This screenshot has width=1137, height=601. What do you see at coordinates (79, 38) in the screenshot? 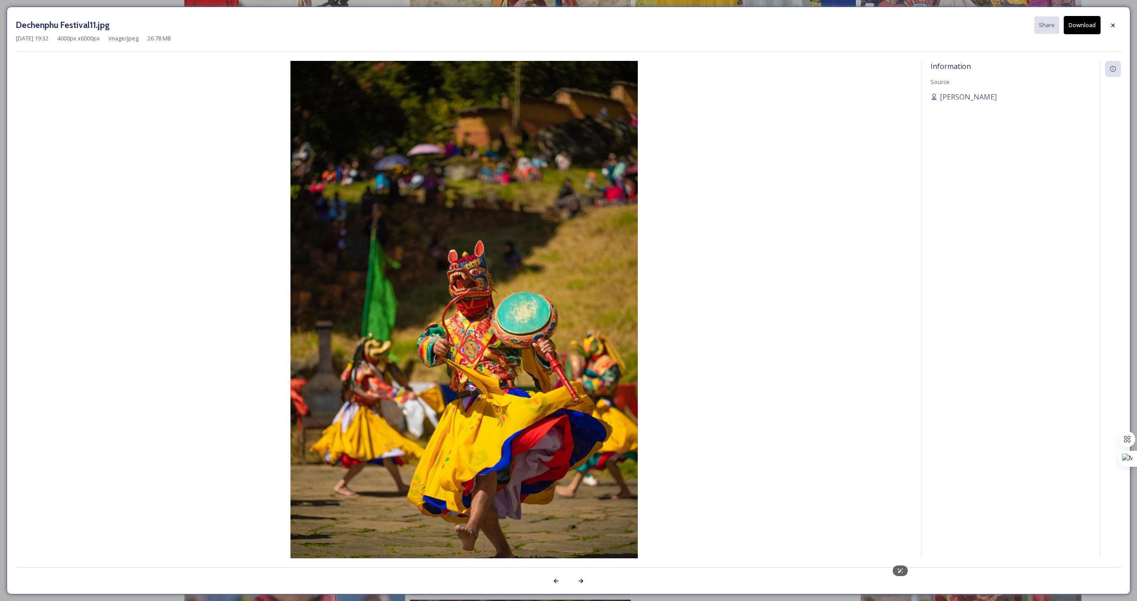
I see `span: 4000 px x 6000 px` at bounding box center [79, 38].